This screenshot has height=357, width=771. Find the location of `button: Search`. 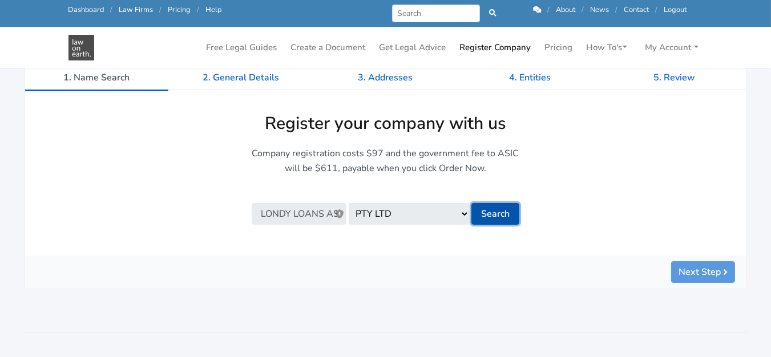

button: Search is located at coordinates (495, 214).